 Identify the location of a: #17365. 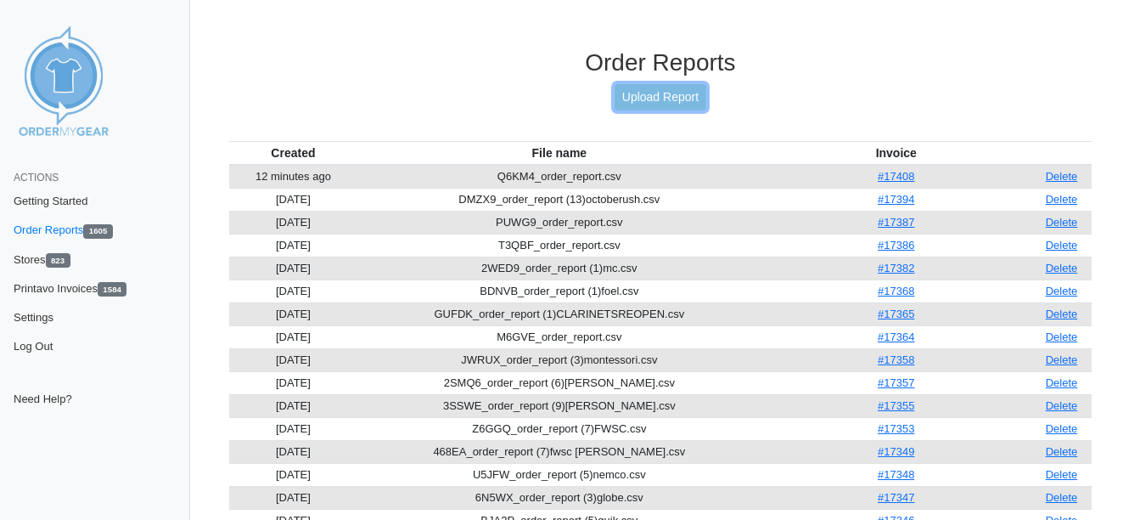
(896, 313).